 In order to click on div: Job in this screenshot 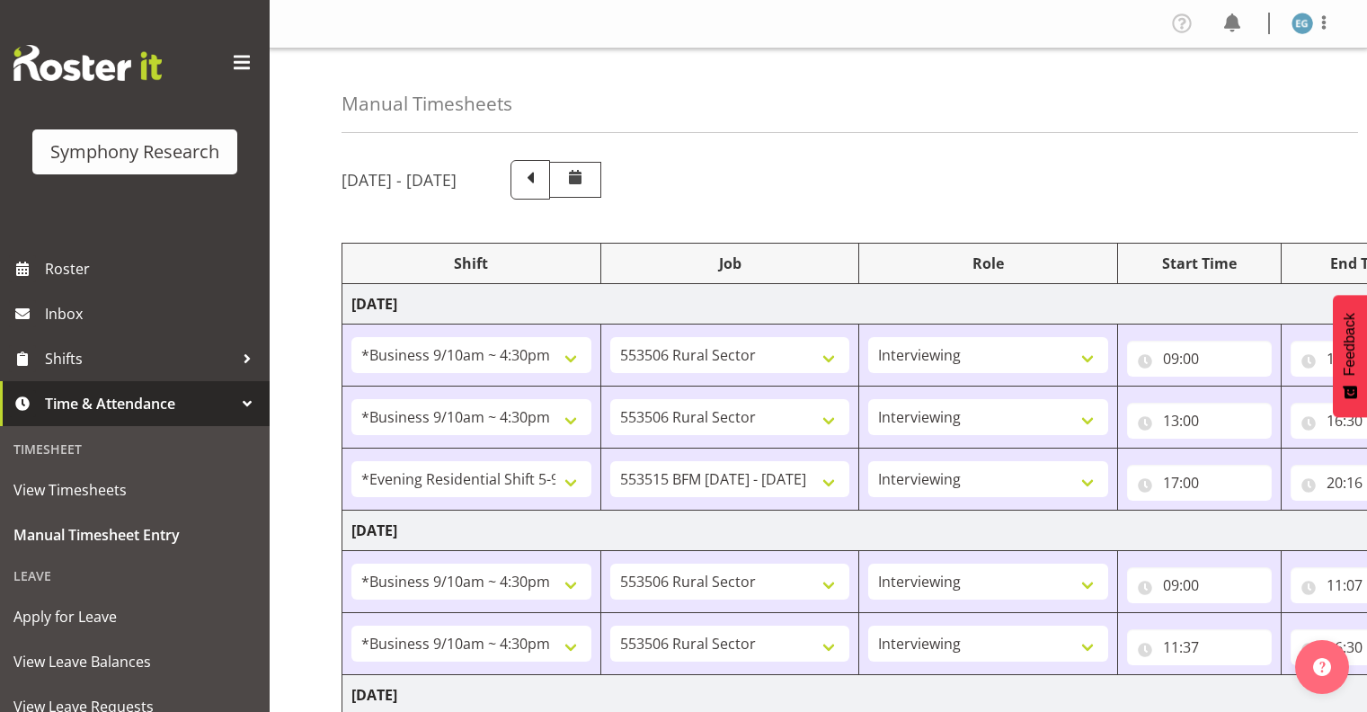, I will do `click(730, 263)`.